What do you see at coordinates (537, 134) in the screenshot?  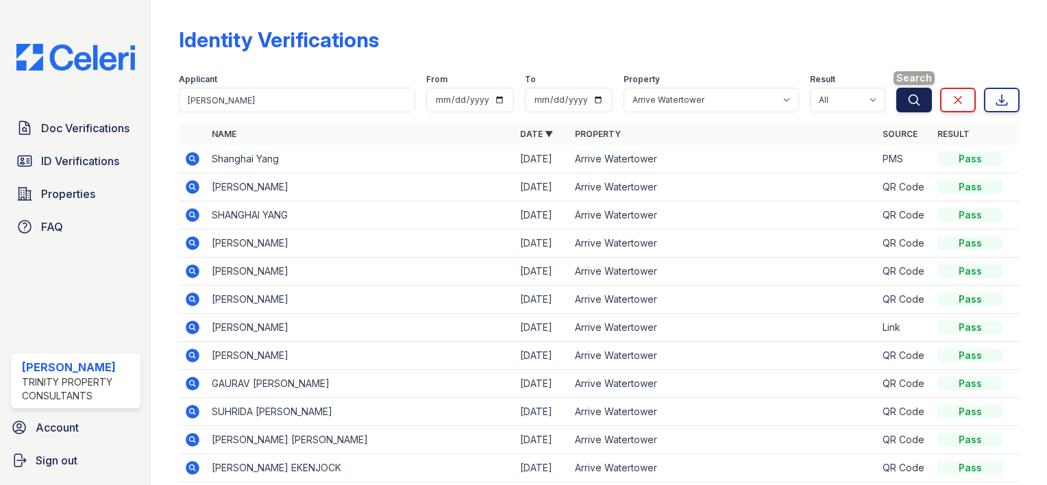 I see `a: Date ▼` at bounding box center [537, 134].